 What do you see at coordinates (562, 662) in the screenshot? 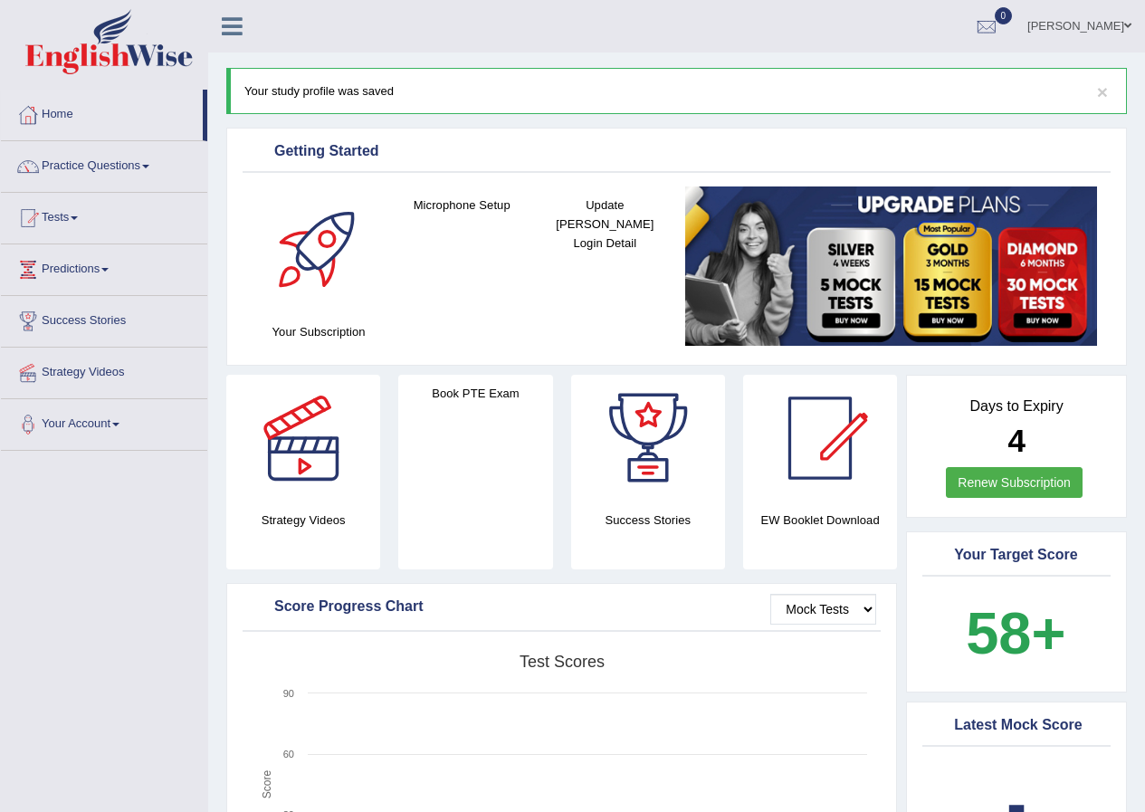
I see `tspan: Test scores` at bounding box center [562, 662].